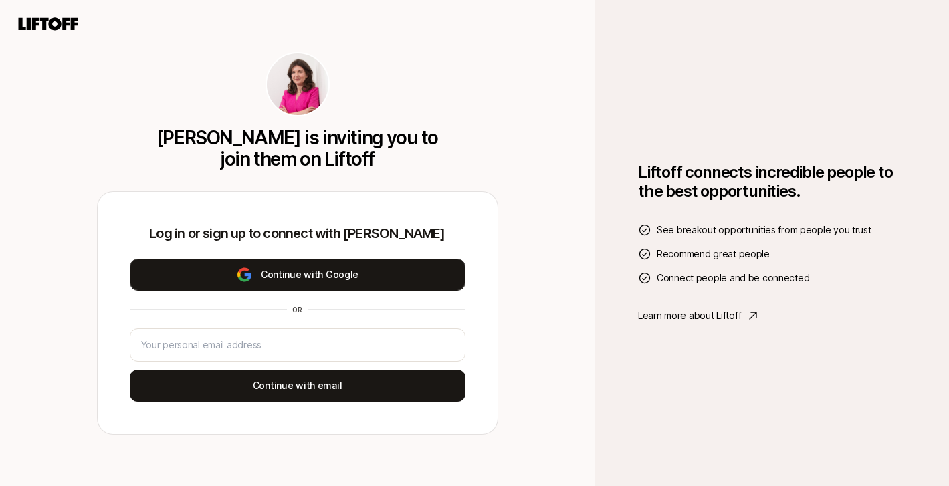  Describe the element at coordinates (244, 275) in the screenshot. I see `img: google-logo` at that location.